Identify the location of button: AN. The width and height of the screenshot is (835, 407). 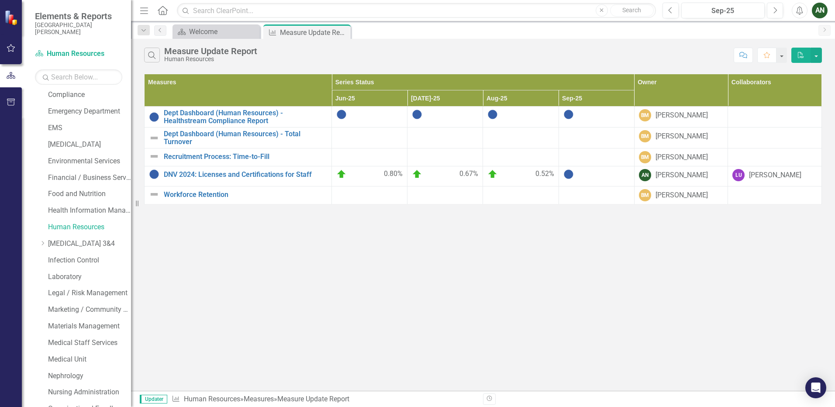
(819, 10).